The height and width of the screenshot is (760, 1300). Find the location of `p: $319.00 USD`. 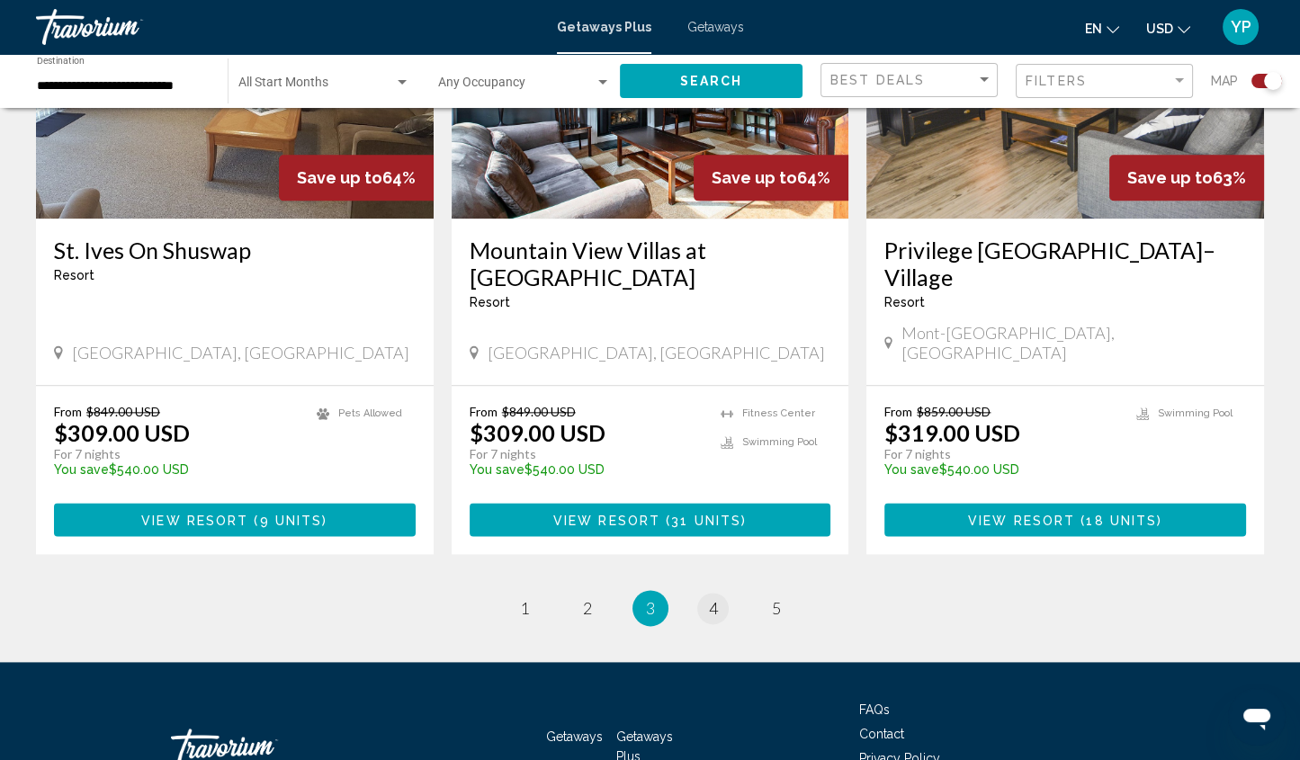

p: $319.00 USD is located at coordinates (952, 433).